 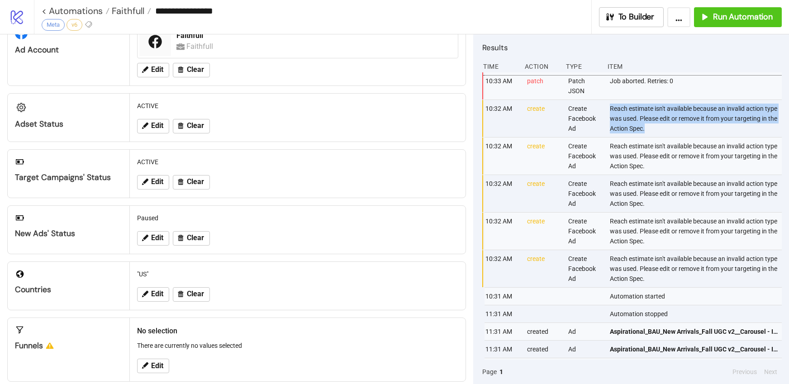 I want to click on div: 10:33 AM, so click(x=502, y=86).